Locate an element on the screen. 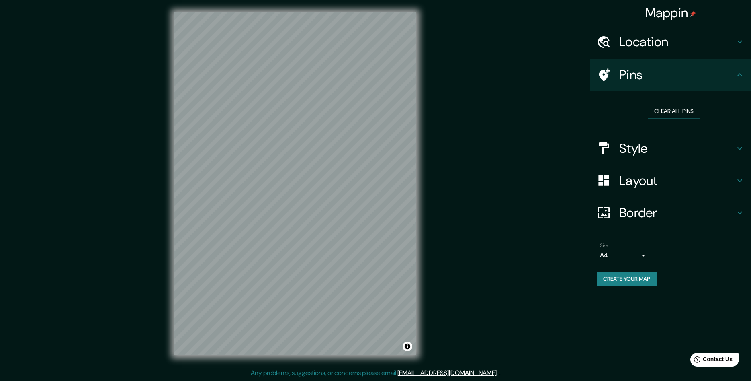 This screenshot has height=381, width=751. h4: Border is located at coordinates (677, 213).